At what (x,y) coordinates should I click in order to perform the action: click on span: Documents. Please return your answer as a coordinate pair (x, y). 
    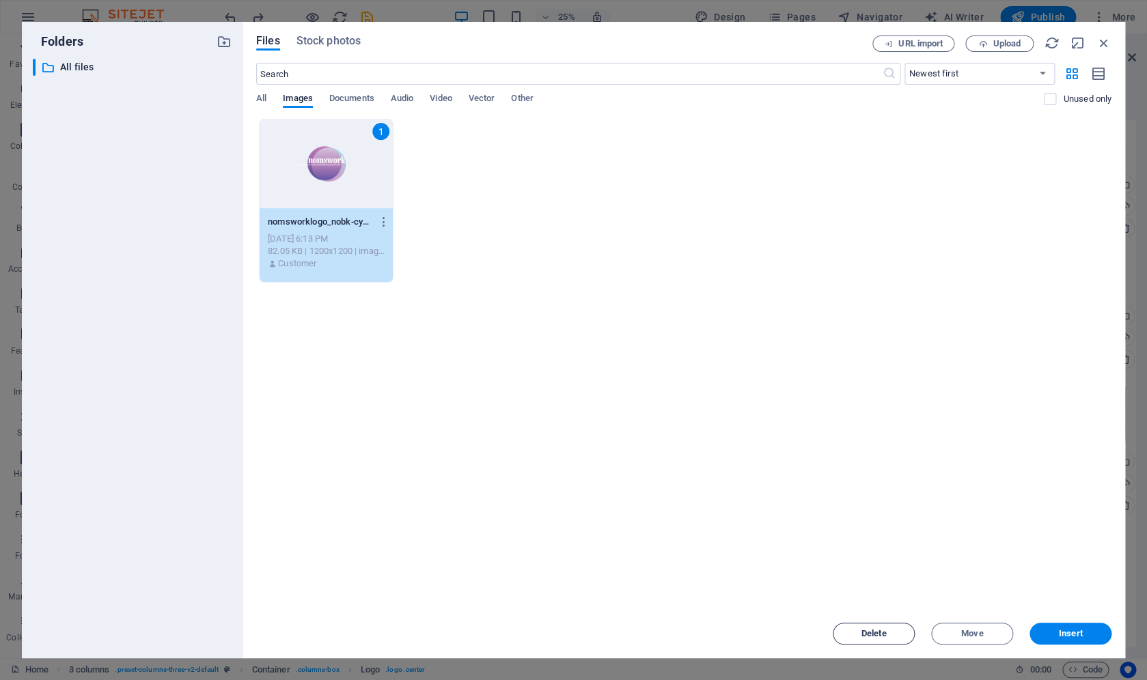
    Looking at the image, I should click on (352, 100).